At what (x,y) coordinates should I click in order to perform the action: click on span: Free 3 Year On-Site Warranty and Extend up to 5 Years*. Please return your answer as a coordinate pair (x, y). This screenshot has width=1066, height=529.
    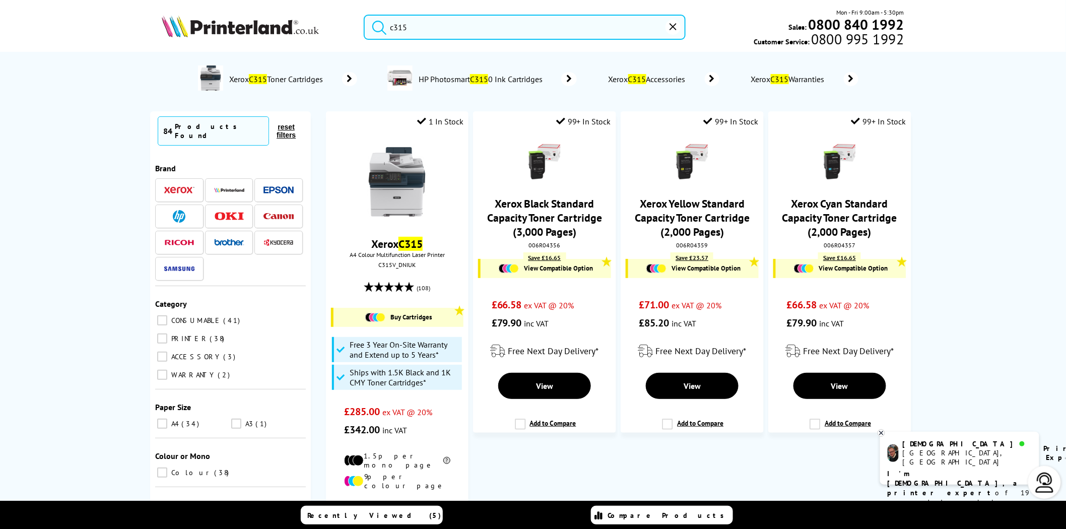
    Looking at the image, I should click on (404, 350).